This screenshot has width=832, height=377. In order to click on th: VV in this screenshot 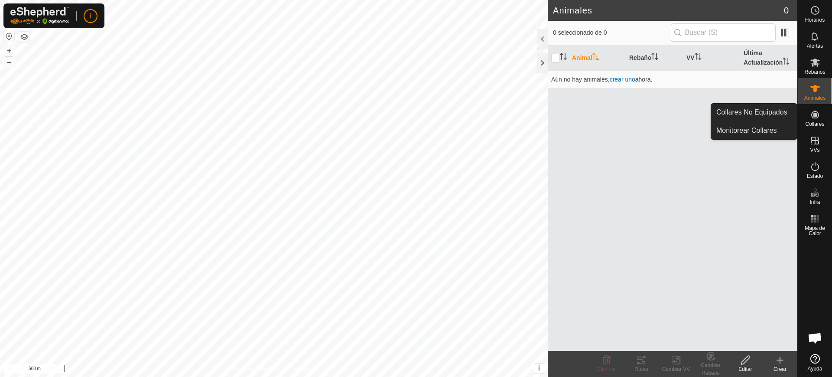, I will do `click(712, 58)`.